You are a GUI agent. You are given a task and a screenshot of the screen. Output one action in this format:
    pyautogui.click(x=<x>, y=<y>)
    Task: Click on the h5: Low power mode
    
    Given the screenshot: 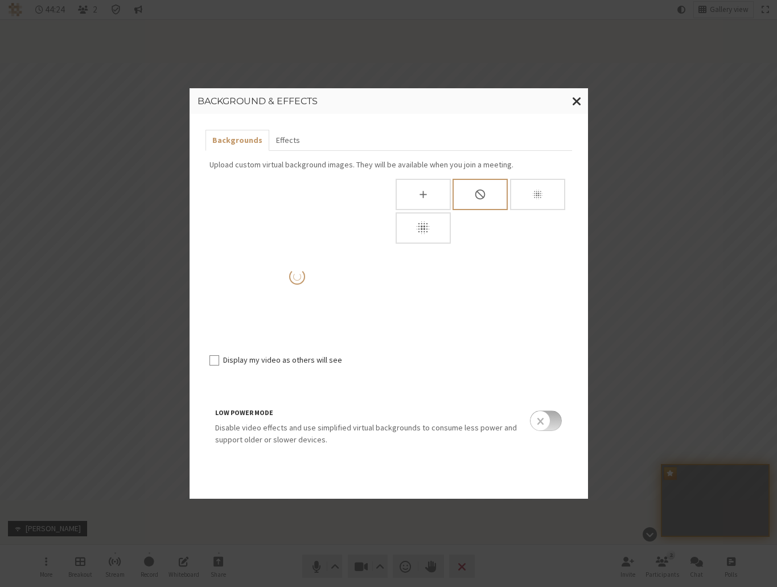 What is the action you would take?
    pyautogui.click(x=375, y=413)
    